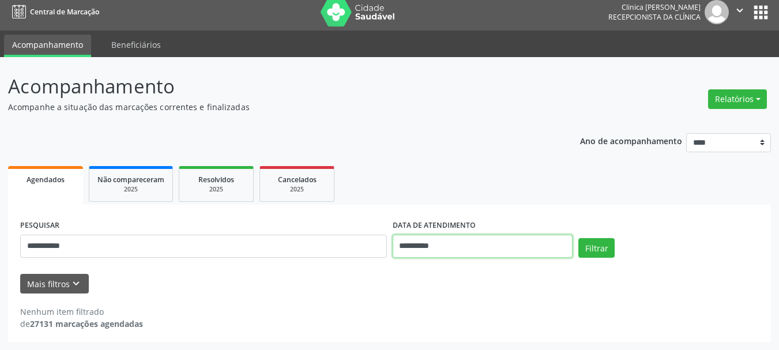 Image resolution: width=779 pixels, height=350 pixels. I want to click on strong: 27131 marcações agendadas, so click(86, 323).